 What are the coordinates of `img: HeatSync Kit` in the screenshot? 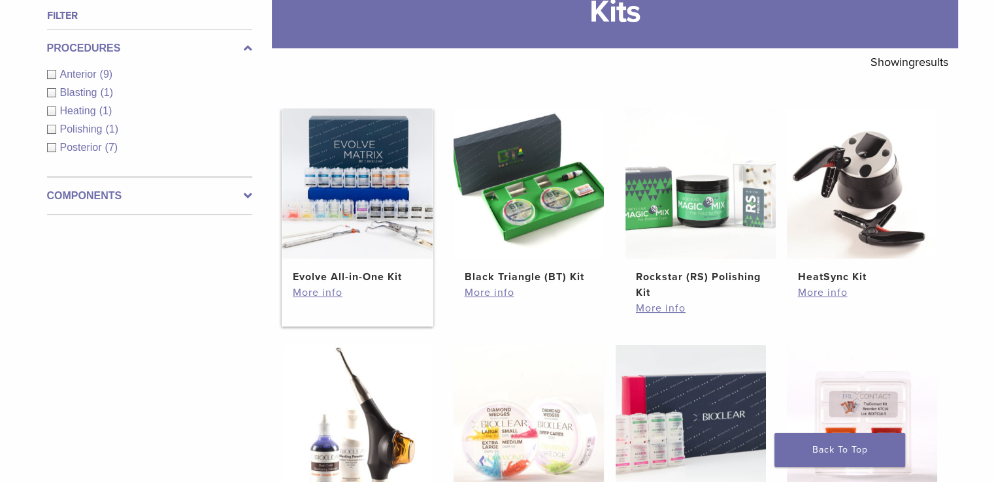 It's located at (862, 184).